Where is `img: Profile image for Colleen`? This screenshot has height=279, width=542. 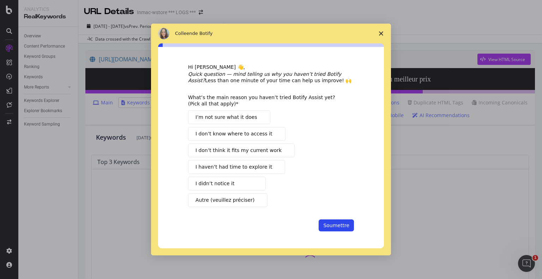 img: Profile image for Colleen is located at coordinates (164, 33).